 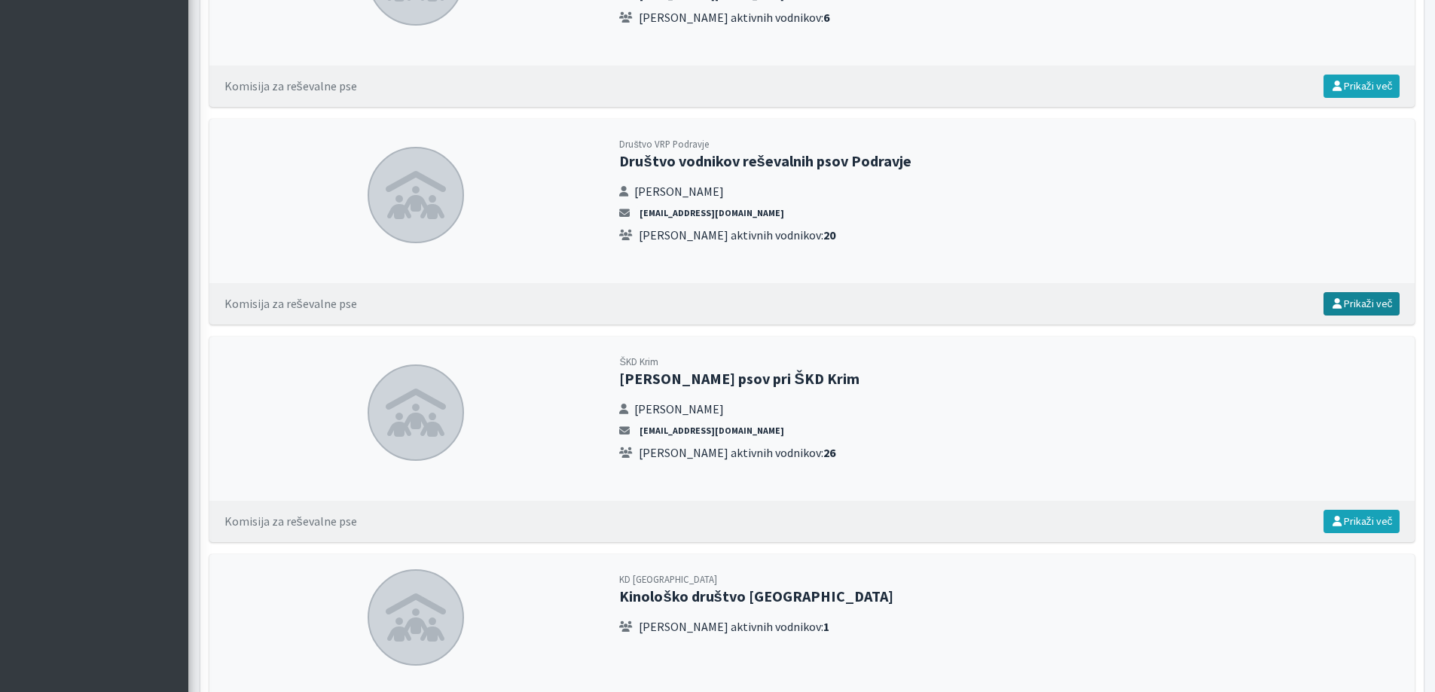 What do you see at coordinates (829, 235) in the screenshot?
I see `strong: 20` at bounding box center [829, 235].